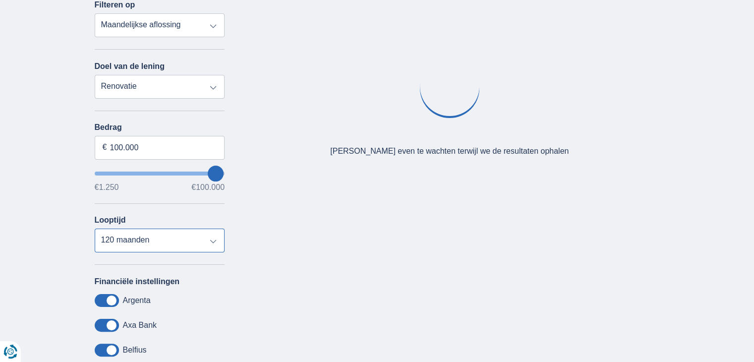  I want to click on label: Filteren op, so click(115, 5).